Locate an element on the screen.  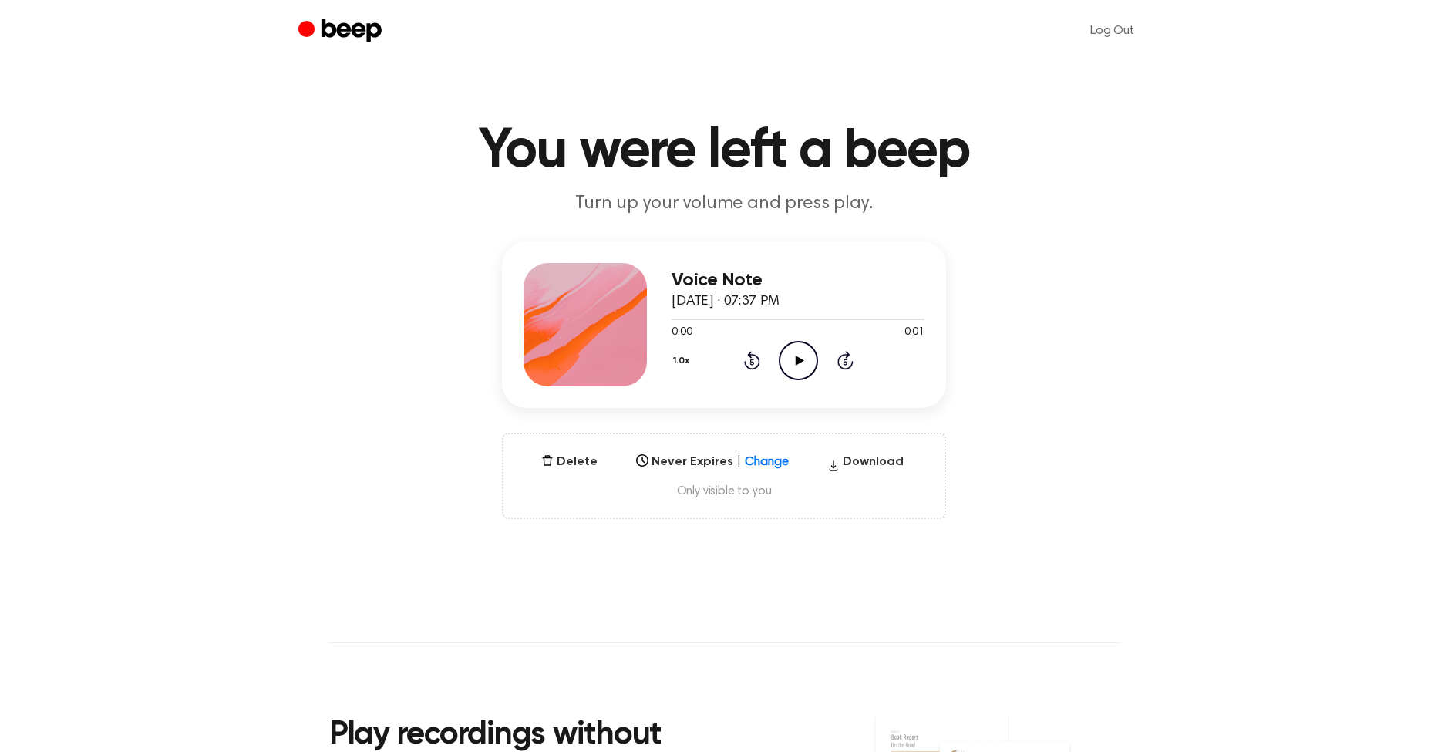
h3: Voice Note is located at coordinates (798, 280).